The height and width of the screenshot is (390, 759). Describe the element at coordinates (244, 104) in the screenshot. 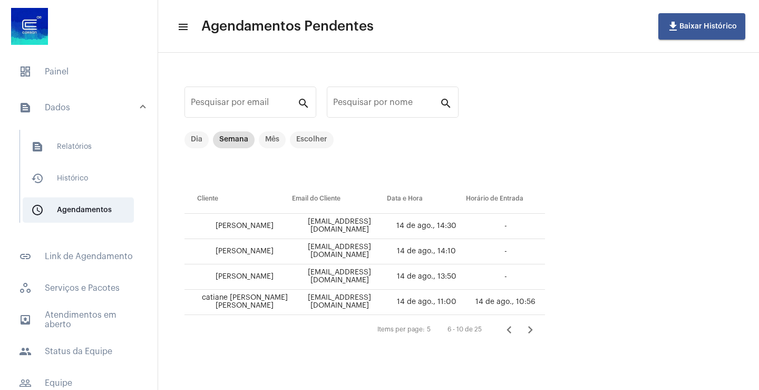

I see `input: Pesquisar por email` at that location.